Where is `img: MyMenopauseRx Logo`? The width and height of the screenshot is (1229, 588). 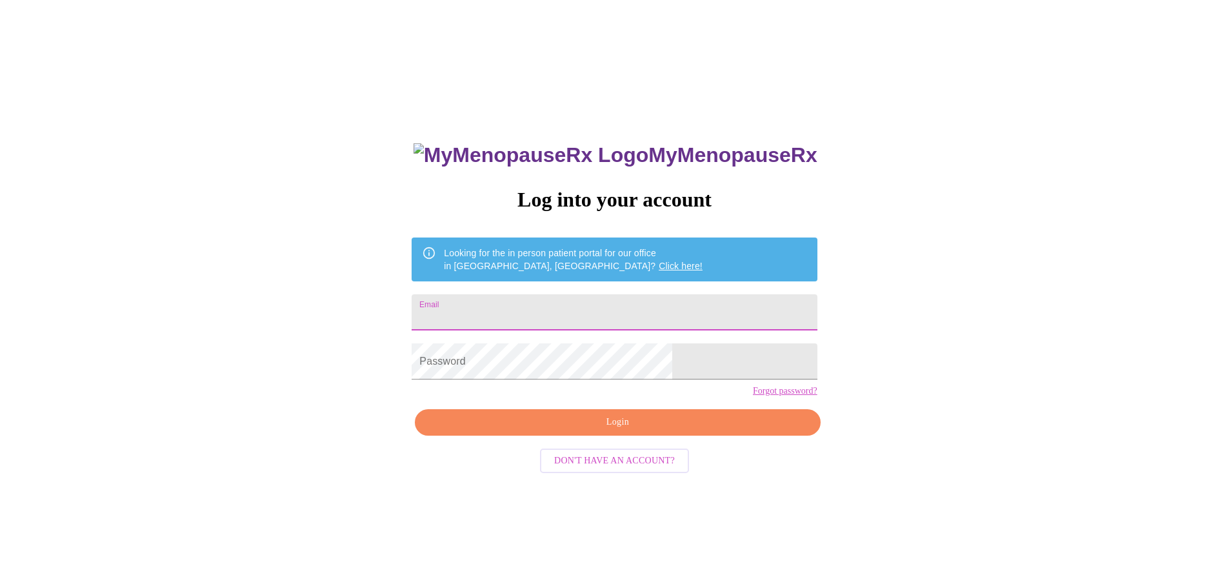 img: MyMenopauseRx Logo is located at coordinates (531, 155).